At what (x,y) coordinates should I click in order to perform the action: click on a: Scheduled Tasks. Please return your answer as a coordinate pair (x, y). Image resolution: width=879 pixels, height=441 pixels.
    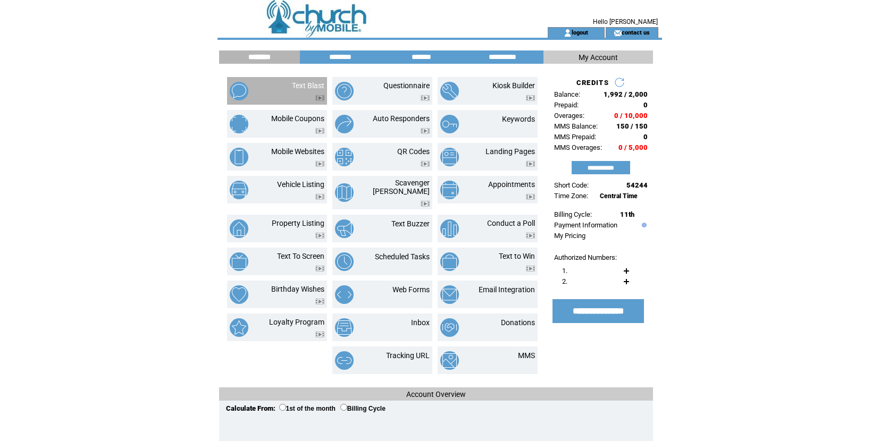
    Looking at the image, I should click on (402, 257).